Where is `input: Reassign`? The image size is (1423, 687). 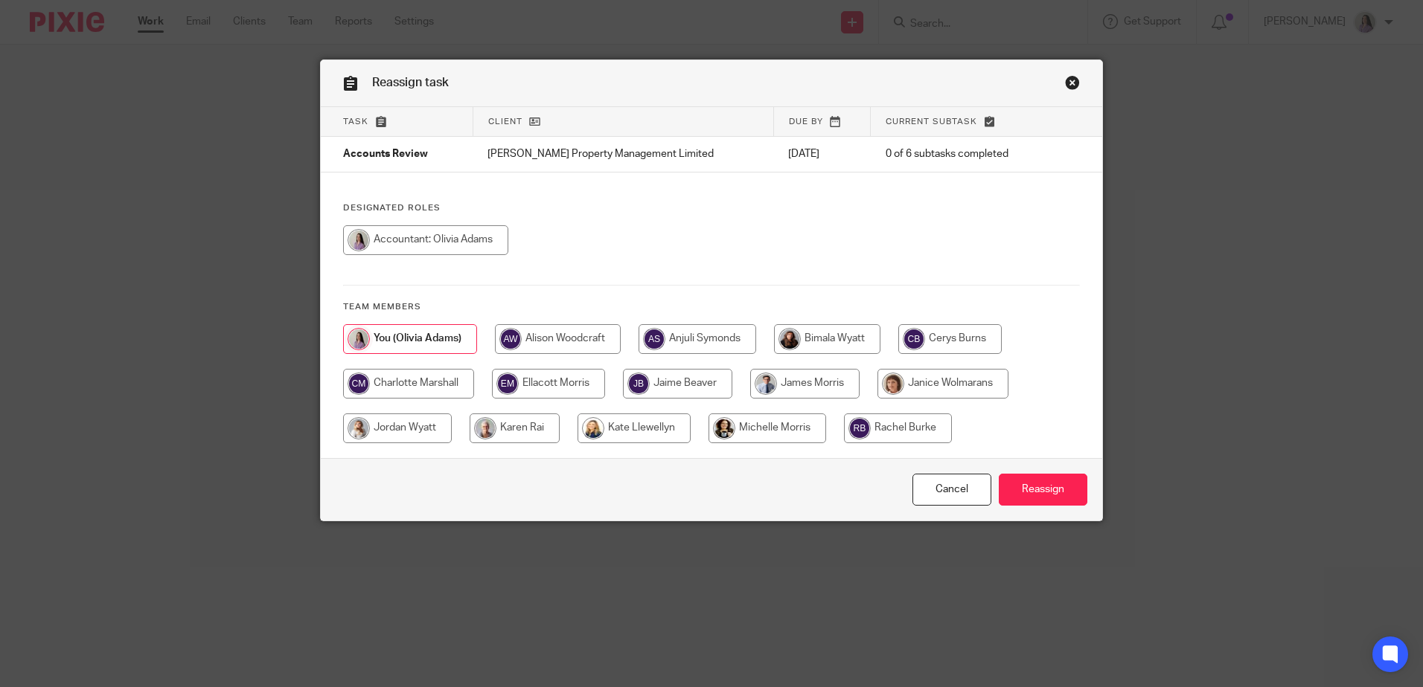
input: Reassign is located at coordinates (1042, 490).